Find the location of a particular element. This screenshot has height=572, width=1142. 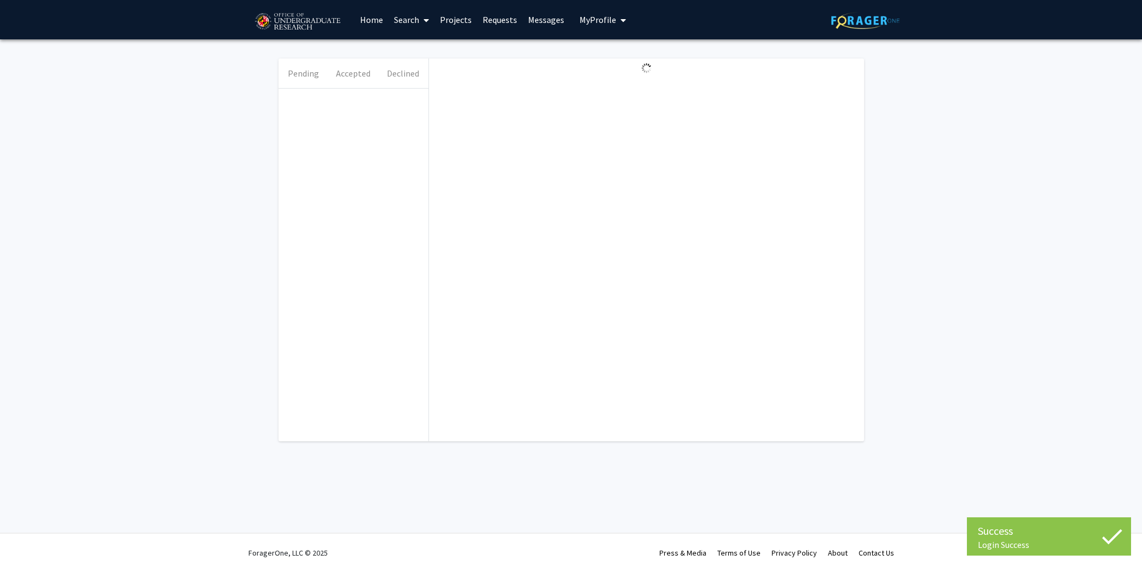

div: Success is located at coordinates (1049, 531).